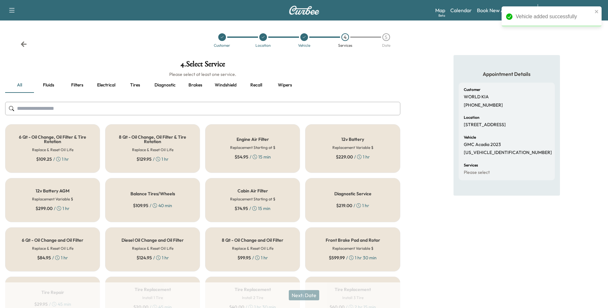 This screenshot has width=608, height=308. What do you see at coordinates (304, 45) in the screenshot?
I see `div: Vehicle` at bounding box center [304, 45].